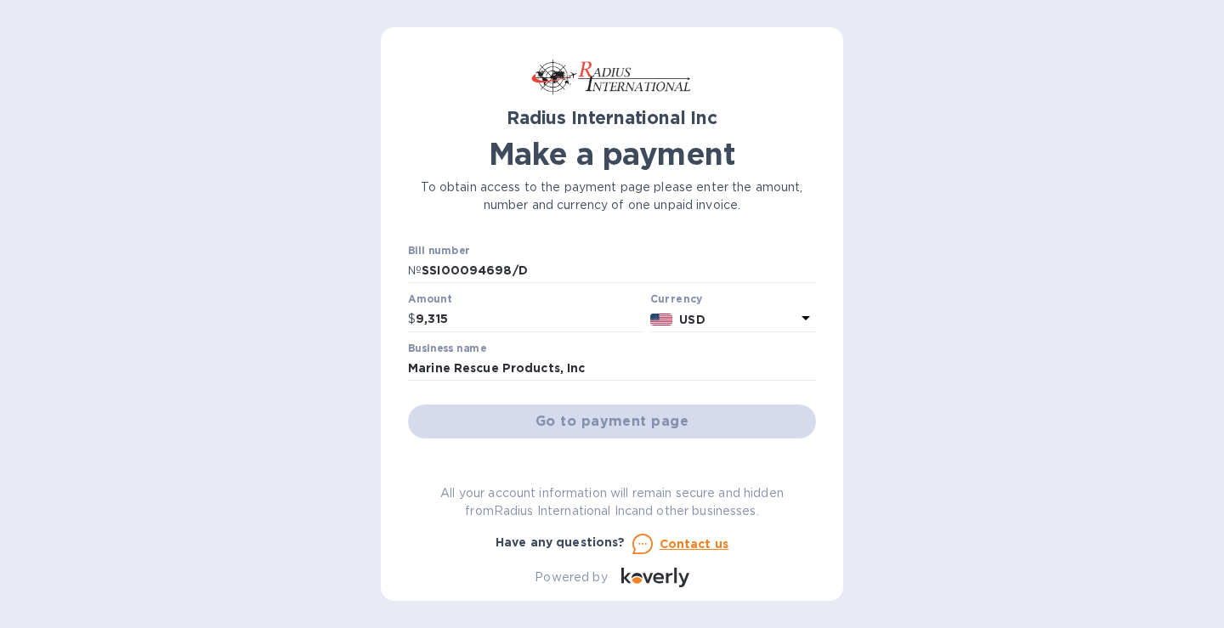 This screenshot has height=628, width=1224. What do you see at coordinates (692, 320) in the screenshot?
I see `b: USD` at bounding box center [692, 320].